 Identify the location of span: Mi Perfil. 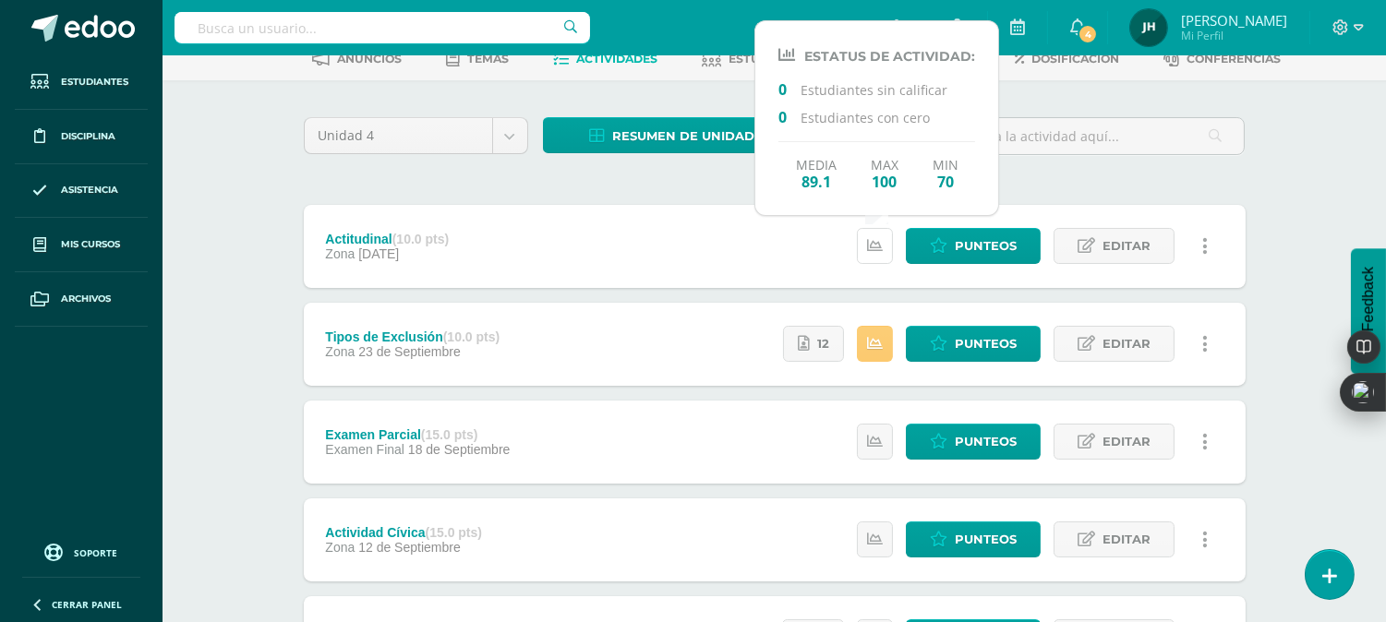
(1233, 35).